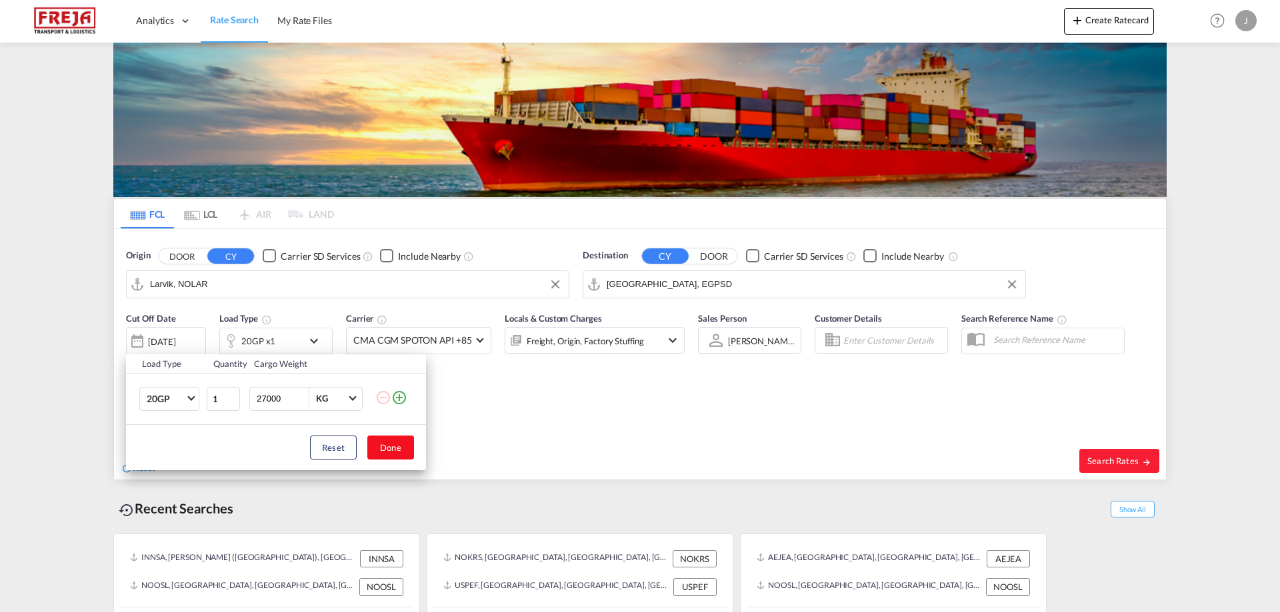 Image resolution: width=1280 pixels, height=612 pixels. What do you see at coordinates (282, 399) in the screenshot?
I see `input: Enter Weight` at bounding box center [282, 399].